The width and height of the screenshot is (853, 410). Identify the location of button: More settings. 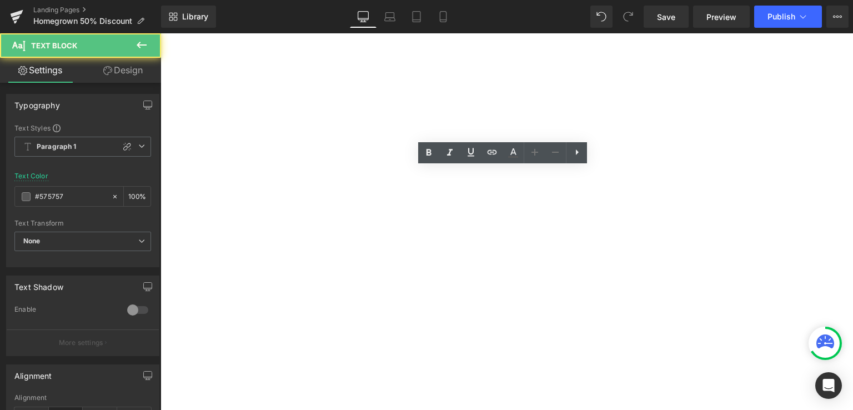
(83, 342).